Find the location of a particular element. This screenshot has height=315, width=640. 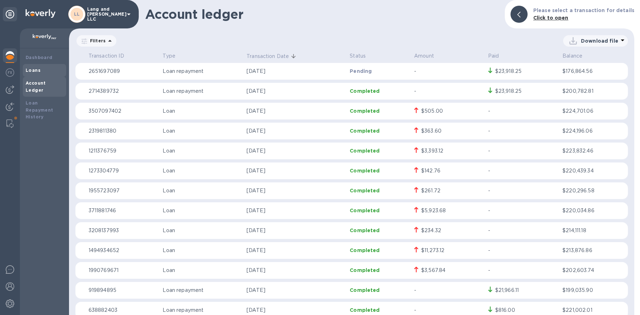

p: 3208137993 is located at coordinates (123, 231).